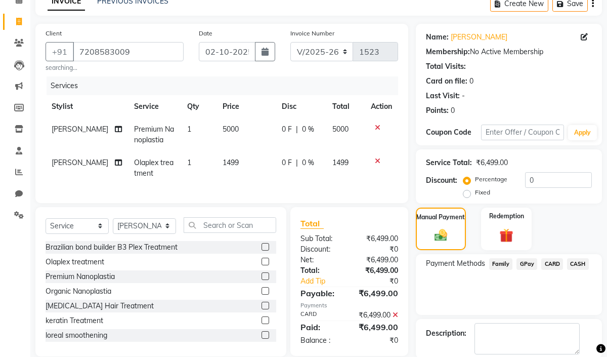  What do you see at coordinates (54, 33) in the screenshot?
I see `label: Client` at bounding box center [54, 33].